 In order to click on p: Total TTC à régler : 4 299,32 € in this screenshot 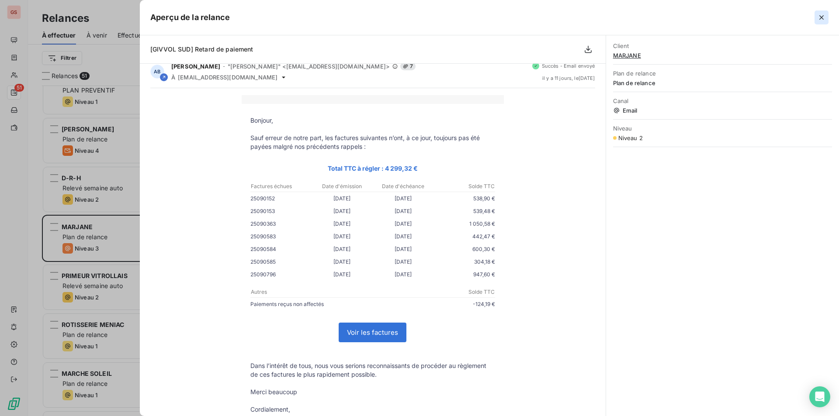, I will do `click(373, 168)`.